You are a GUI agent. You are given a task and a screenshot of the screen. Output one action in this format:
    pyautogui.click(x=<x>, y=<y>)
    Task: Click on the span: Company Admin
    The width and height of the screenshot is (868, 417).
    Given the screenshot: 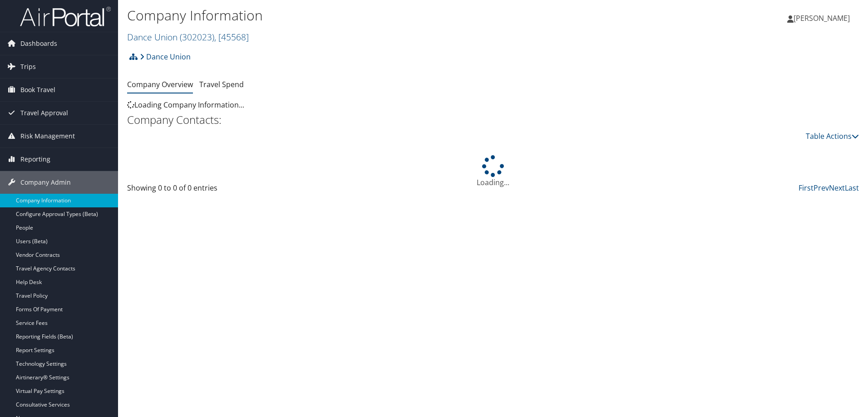 What is the action you would take?
    pyautogui.click(x=45, y=183)
    